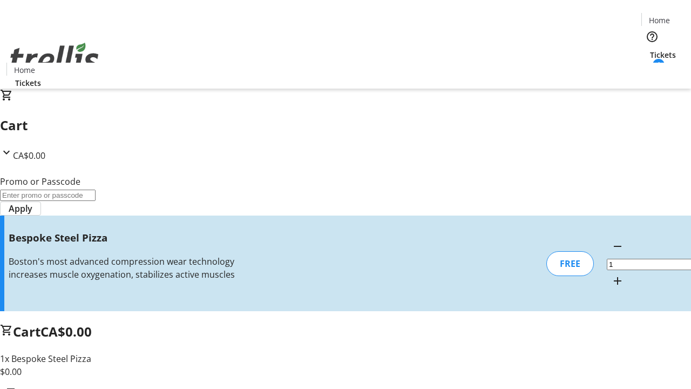  Describe the element at coordinates (54, 58) in the screenshot. I see `img: Orient E2E Organization snFSWMUpU5's Logo` at that location.